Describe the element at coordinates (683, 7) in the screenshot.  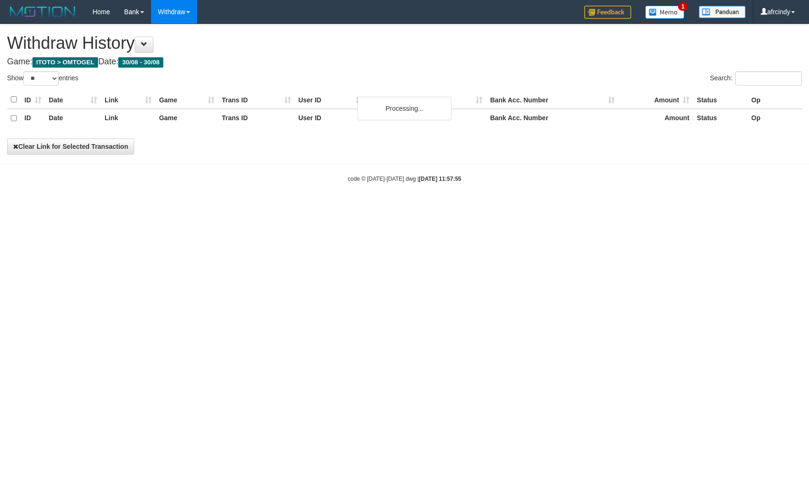
I see `span: 1` at that location.